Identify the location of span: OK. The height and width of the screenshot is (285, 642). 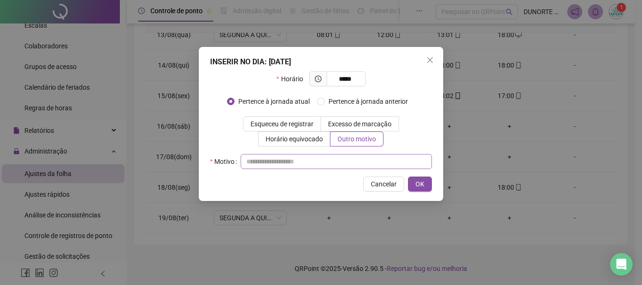
(420, 184).